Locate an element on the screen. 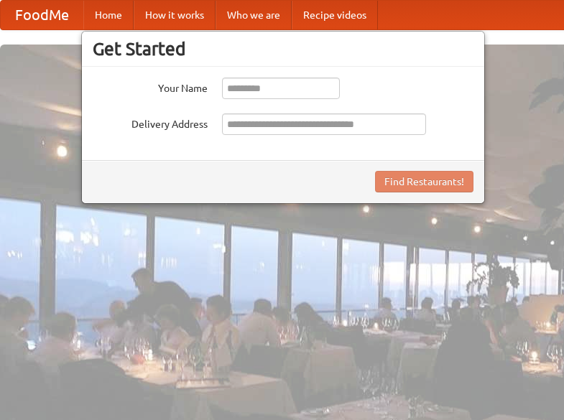  a: FoodMe is located at coordinates (42, 15).